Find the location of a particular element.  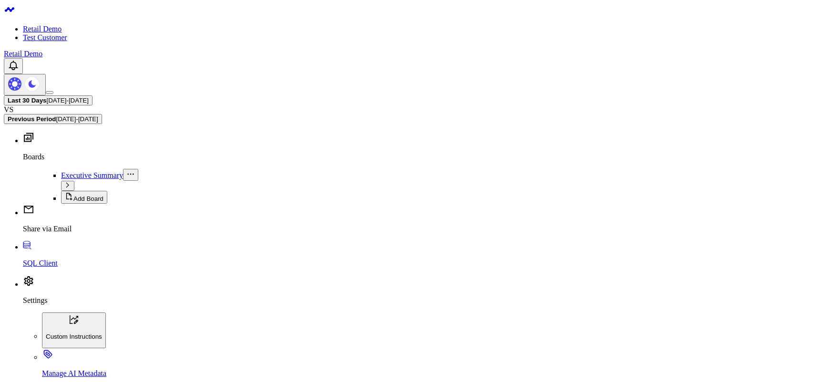

p: Custom Instructions is located at coordinates (74, 336).